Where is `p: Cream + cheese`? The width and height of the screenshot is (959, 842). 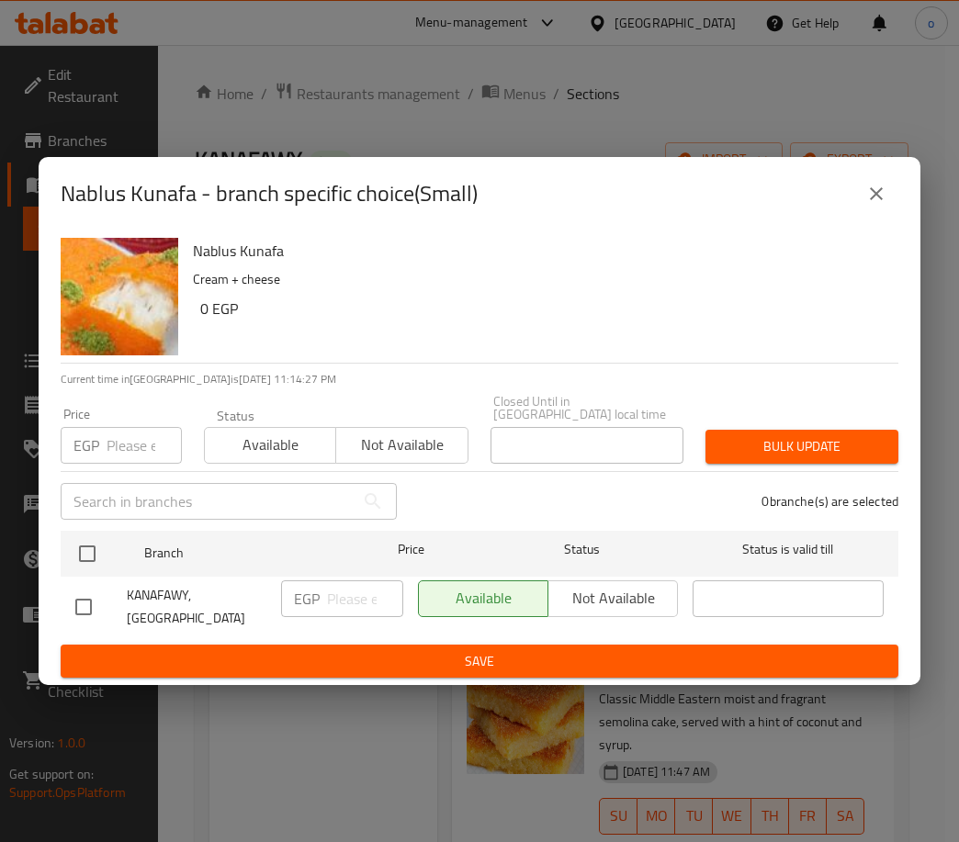 p: Cream + cheese is located at coordinates (538, 279).